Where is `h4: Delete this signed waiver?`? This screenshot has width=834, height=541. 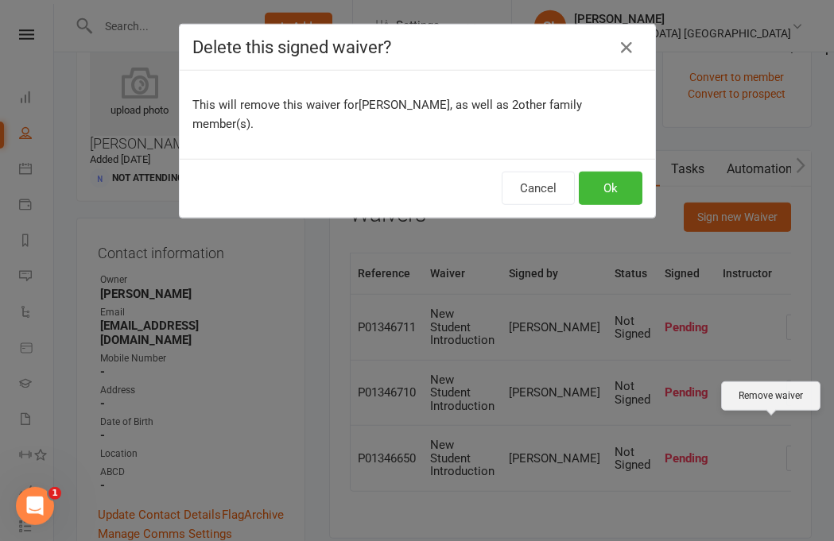
h4: Delete this signed waiver? is located at coordinates (417, 47).